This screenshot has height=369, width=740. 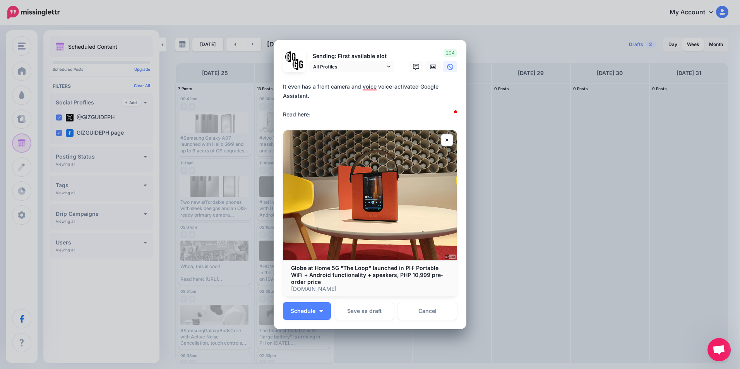 What do you see at coordinates (370, 196) in the screenshot?
I see `img: Globe at Home 5G "The Loop" launched in PH: Portable WiFi + Android functionality + speakers, PHP...` at bounding box center [370, 196].